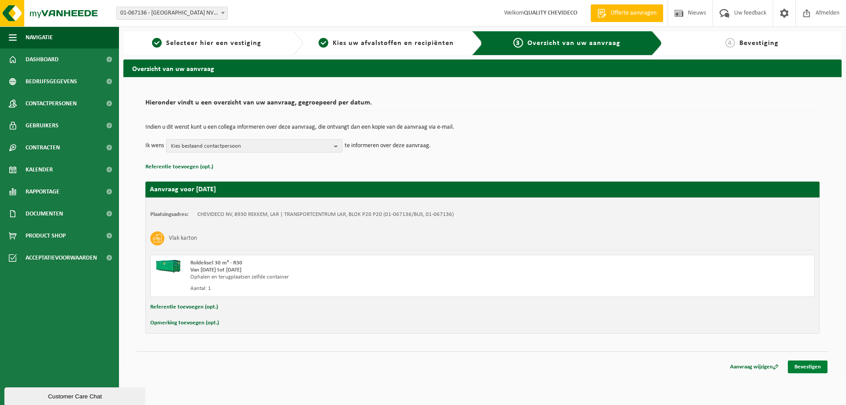 This screenshot has width=846, height=405. Describe the element at coordinates (214, 43) in the screenshot. I see `span: Selecteer hier een vestiging` at that location.